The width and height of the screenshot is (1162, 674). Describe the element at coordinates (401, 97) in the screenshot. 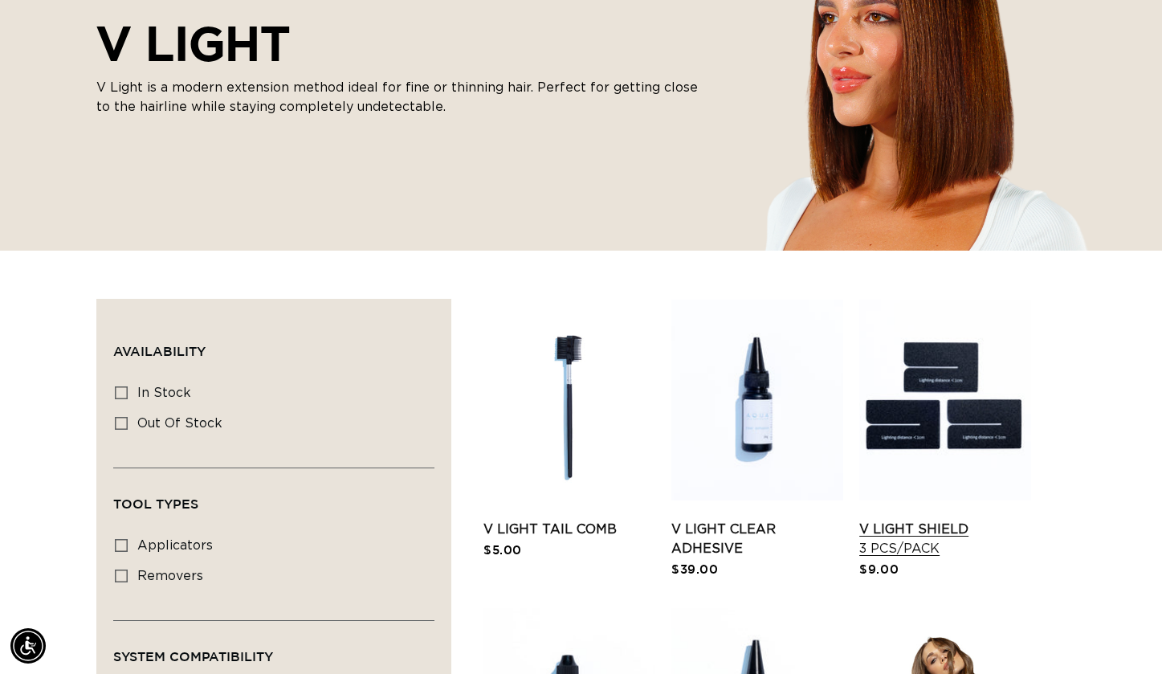

I see `p: V Light is a modern extension method ideal for fine or thinning hair. Perfect for getting close t...` at that location.